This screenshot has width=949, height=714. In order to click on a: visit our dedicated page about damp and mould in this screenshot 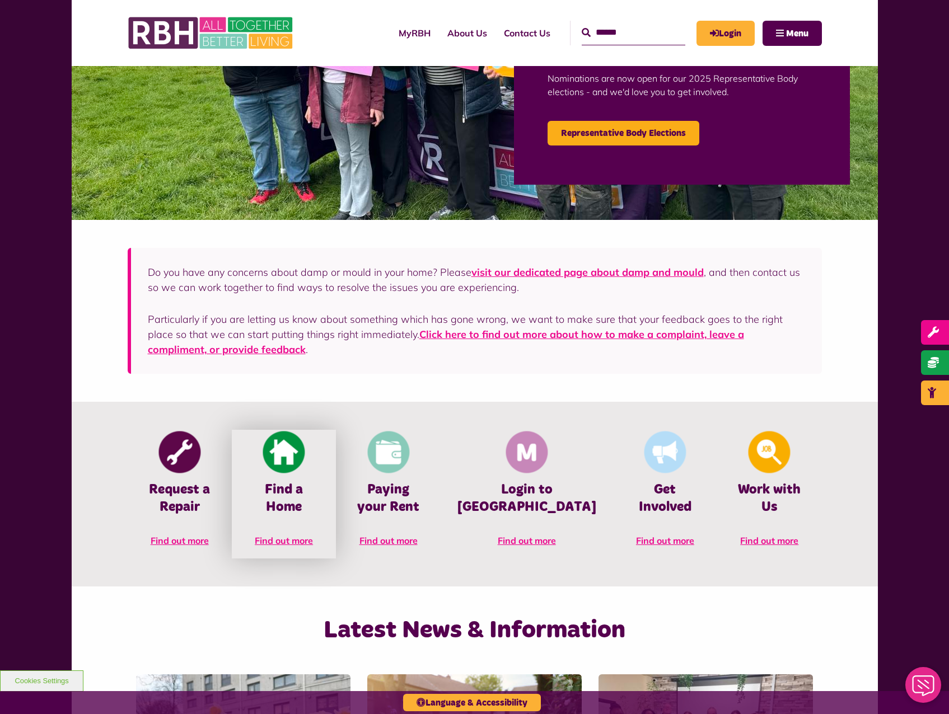, I will do `click(587, 272)`.